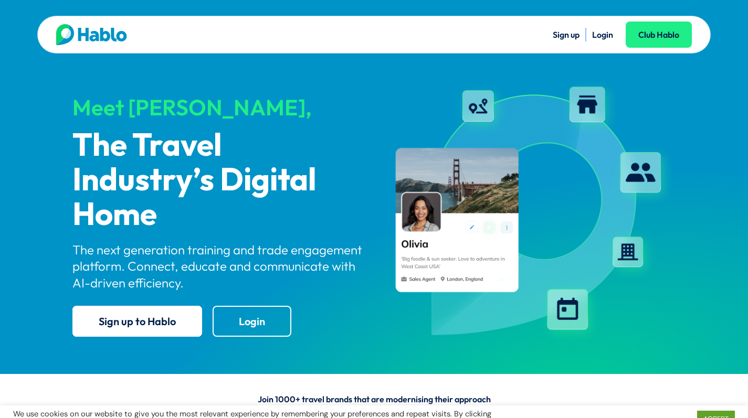  Describe the element at coordinates (91, 35) in the screenshot. I see `img: Hablo logo main 2` at that location.